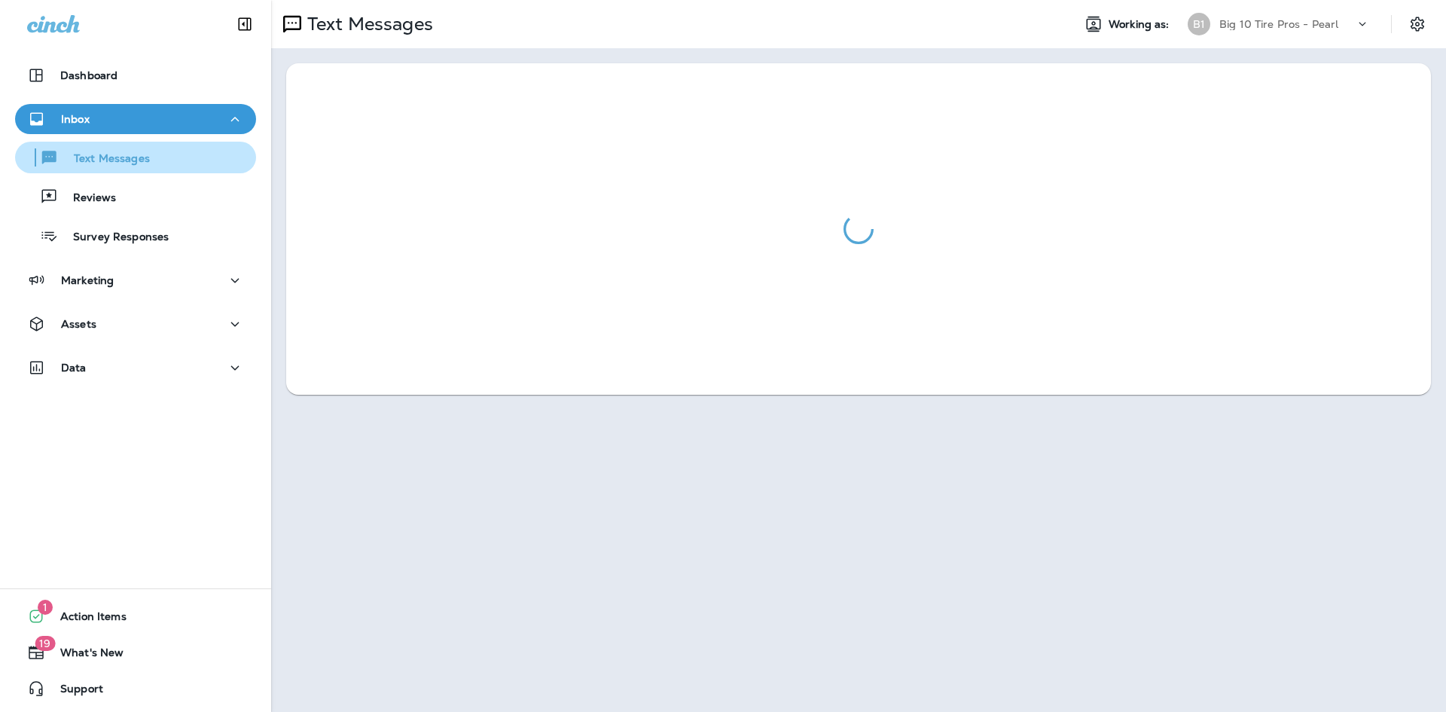 The image size is (1446, 712). I want to click on button: Text Messages, so click(136, 157).